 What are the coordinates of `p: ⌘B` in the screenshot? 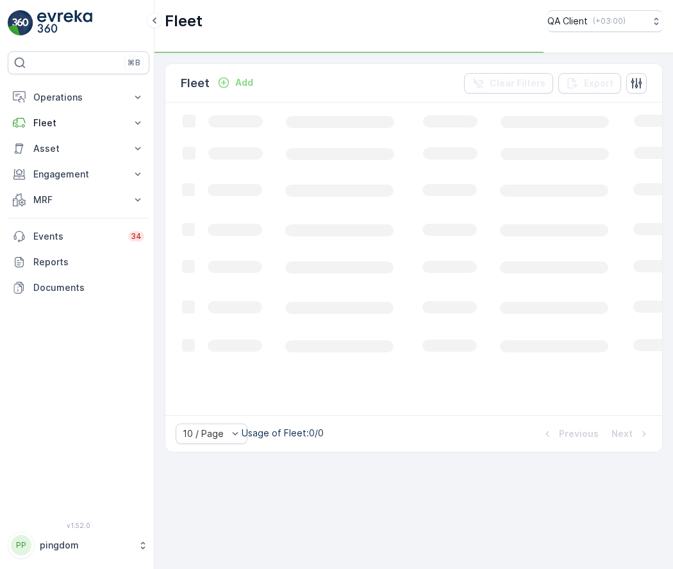 It's located at (134, 63).